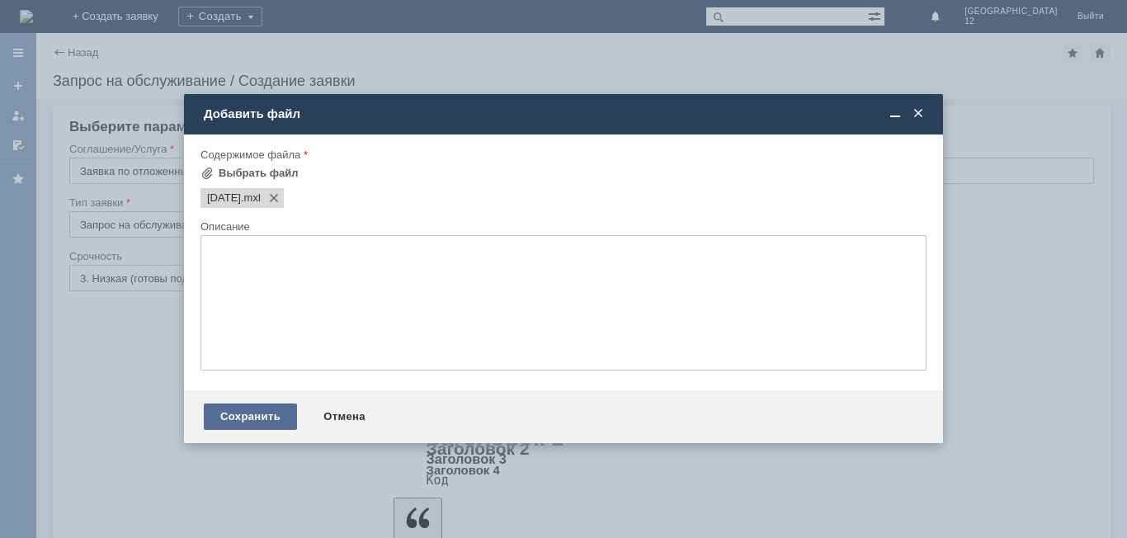 The width and height of the screenshot is (1127, 538). I want to click on div: Добавить файл, so click(565, 114).